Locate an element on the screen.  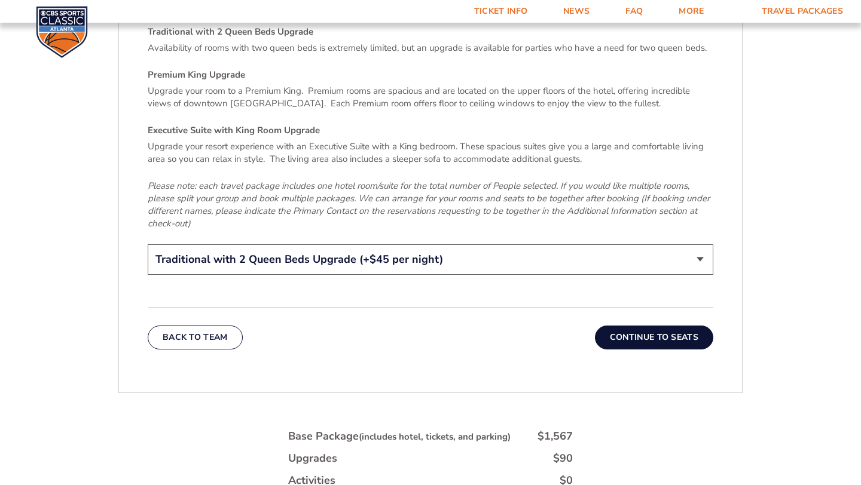
h4: Executive Suite with King Room Upgrade is located at coordinates (430, 130).